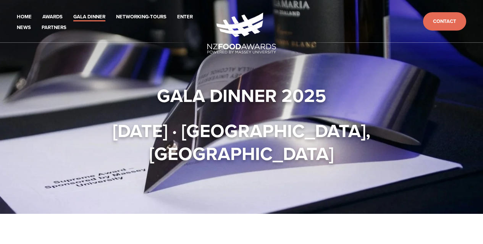 This screenshot has width=483, height=244. I want to click on a: Home, so click(24, 17).